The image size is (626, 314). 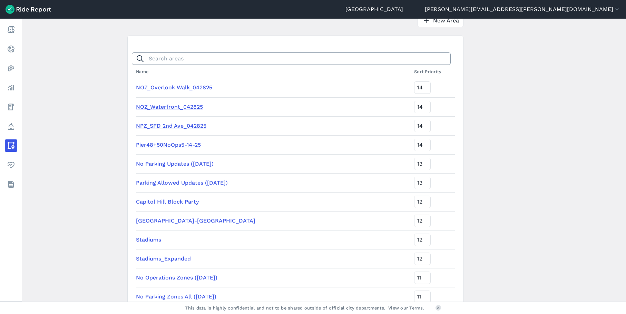 What do you see at coordinates (11, 107) in the screenshot?
I see `a: Fees` at bounding box center [11, 107].